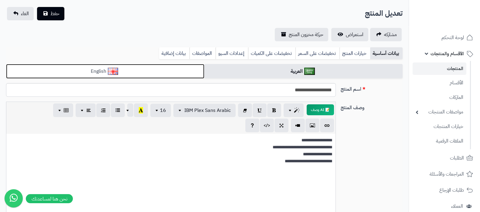  What do you see at coordinates (457, 158) in the screenshot?
I see `span: الطلبات` at bounding box center [457, 158].